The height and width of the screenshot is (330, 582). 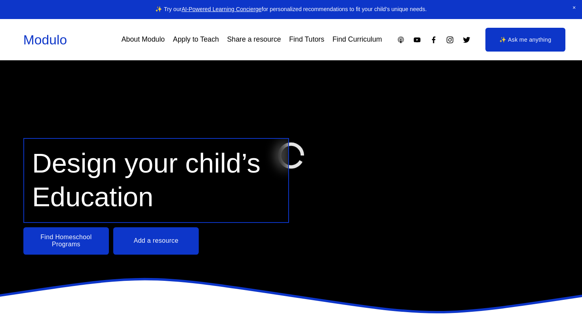 What do you see at coordinates (66, 240) in the screenshot?
I see `a: Find Homeschool Programs` at bounding box center [66, 240].